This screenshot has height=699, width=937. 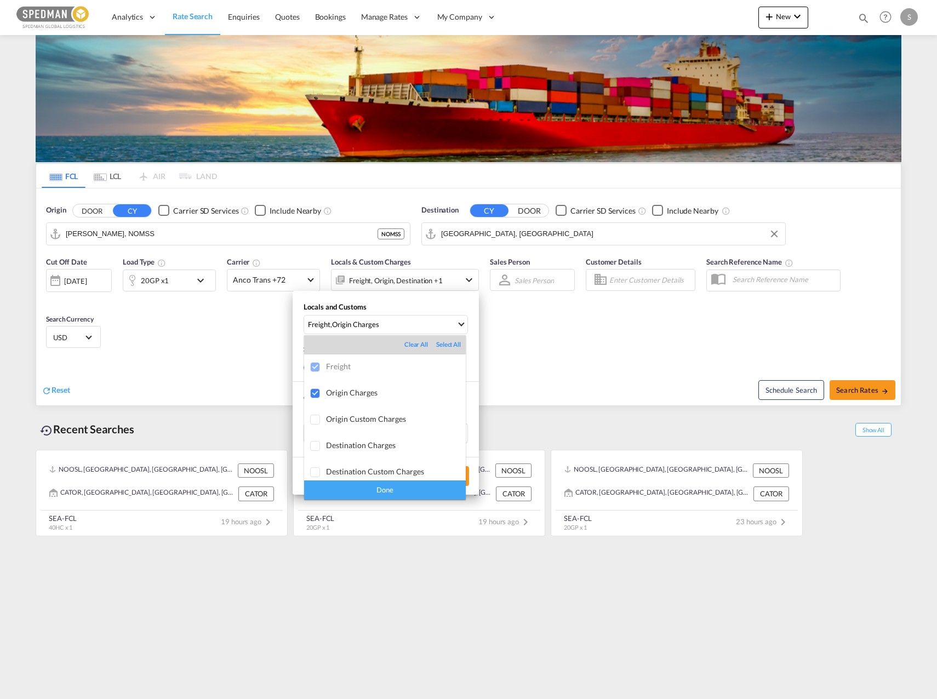 I want to click on div: Origin Custom Charges, so click(x=396, y=419).